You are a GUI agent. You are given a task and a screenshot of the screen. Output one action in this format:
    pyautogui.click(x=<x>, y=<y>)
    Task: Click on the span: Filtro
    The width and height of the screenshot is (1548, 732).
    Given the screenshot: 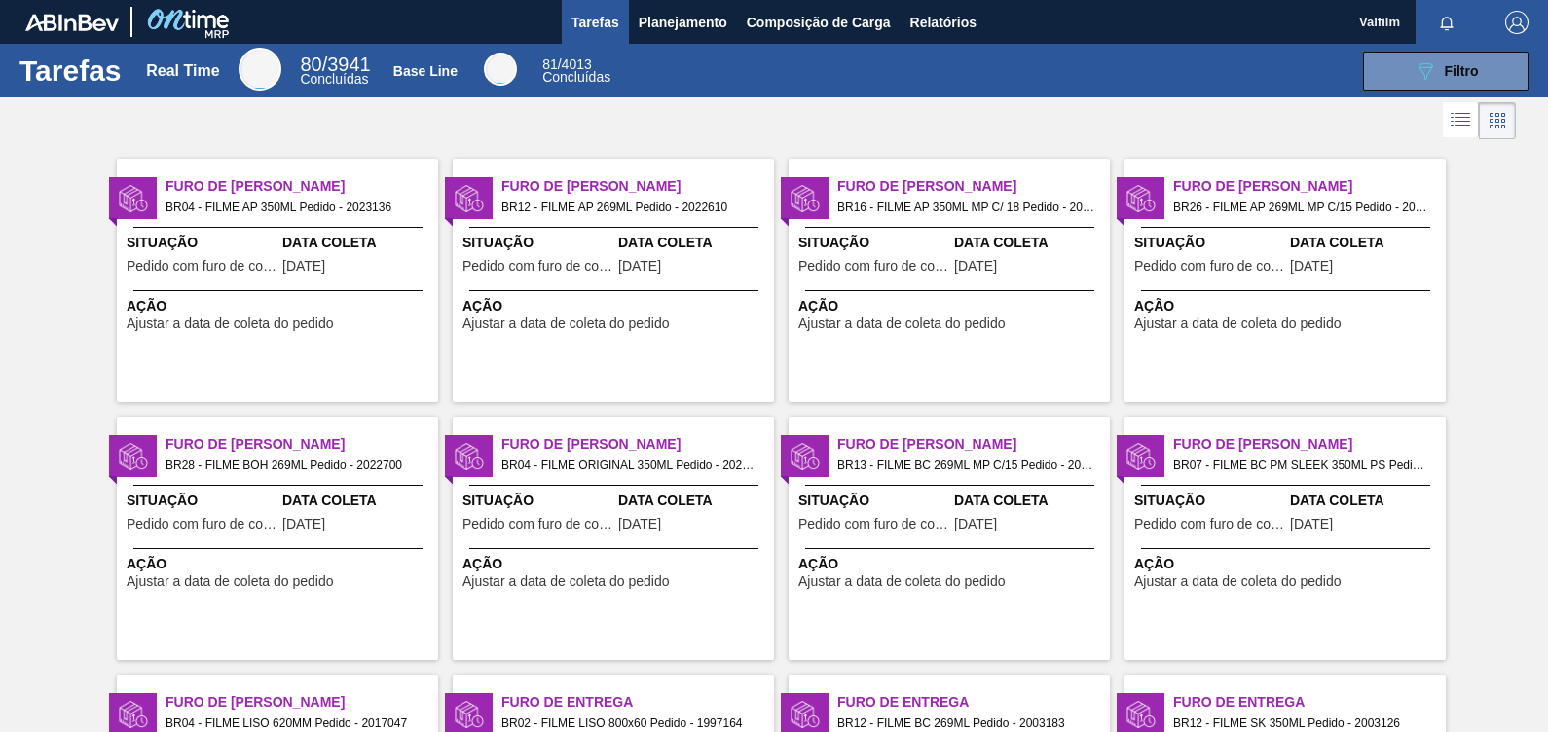 What is the action you would take?
    pyautogui.click(x=1461, y=71)
    